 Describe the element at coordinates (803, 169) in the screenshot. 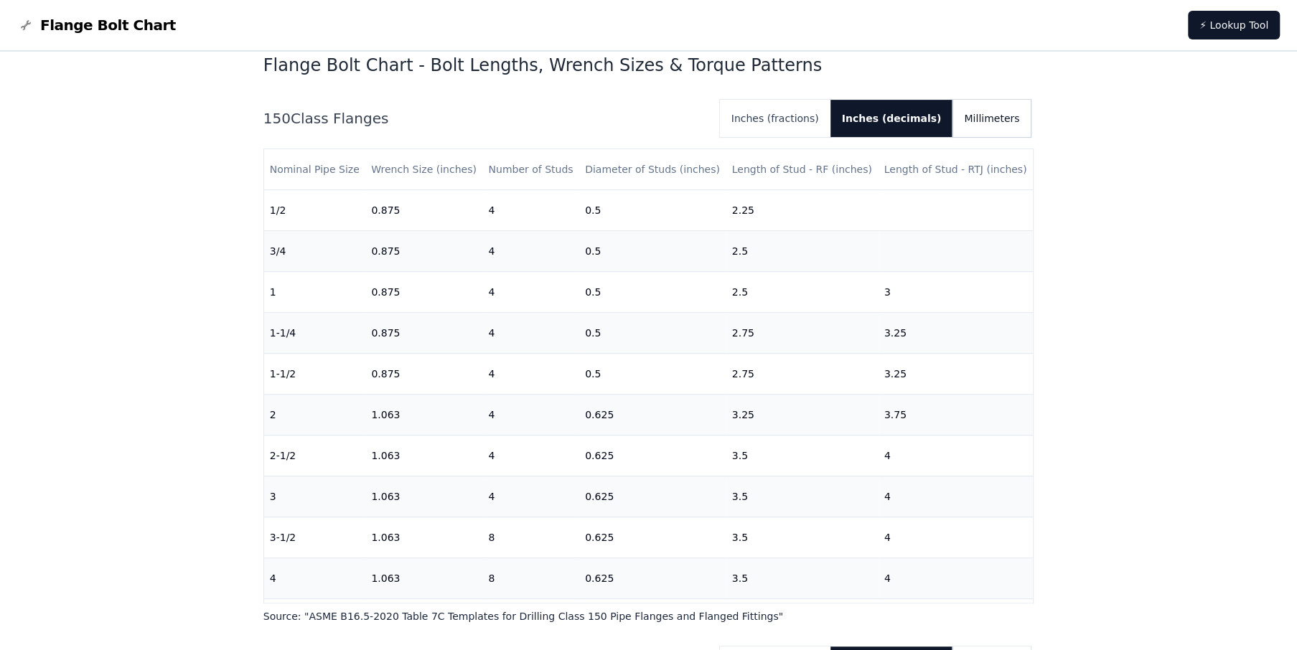

I see `th: Length of Stud - RF (inches)` at that location.